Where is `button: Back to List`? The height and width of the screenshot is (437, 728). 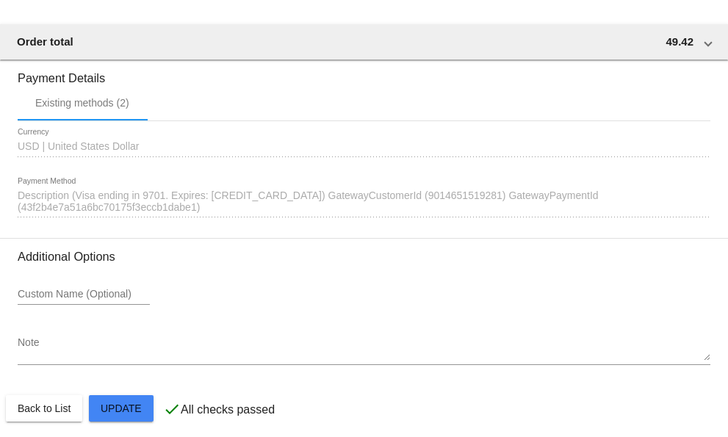
button: Back to List is located at coordinates (44, 408).